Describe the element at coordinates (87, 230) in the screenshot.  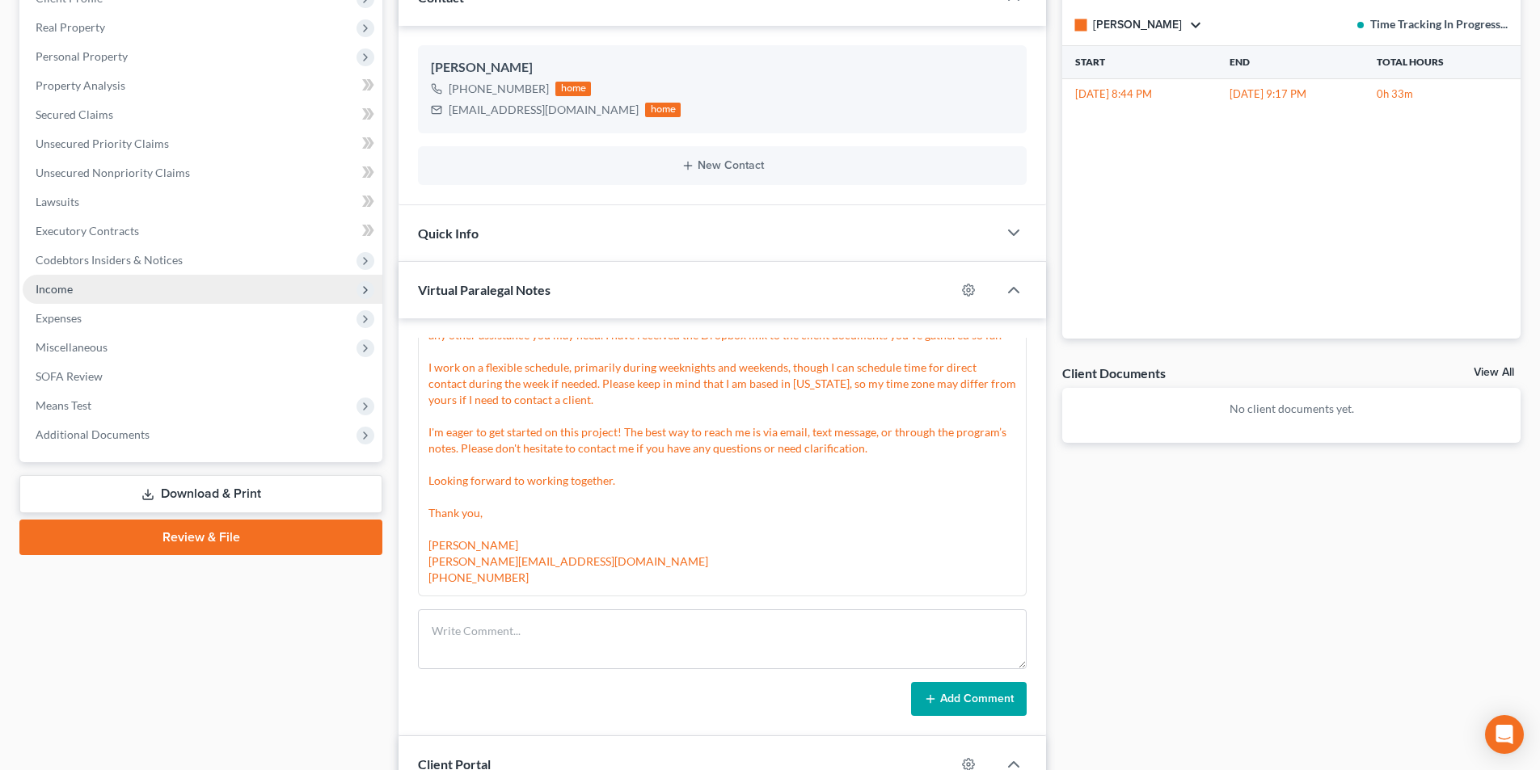
I see `span: Executory Contracts` at that location.